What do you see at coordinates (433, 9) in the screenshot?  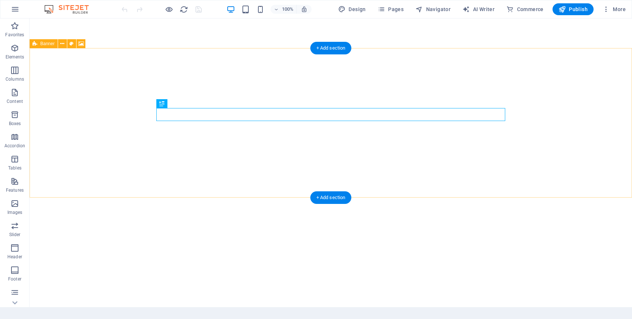 I see `button: Navigator` at bounding box center [433, 9].